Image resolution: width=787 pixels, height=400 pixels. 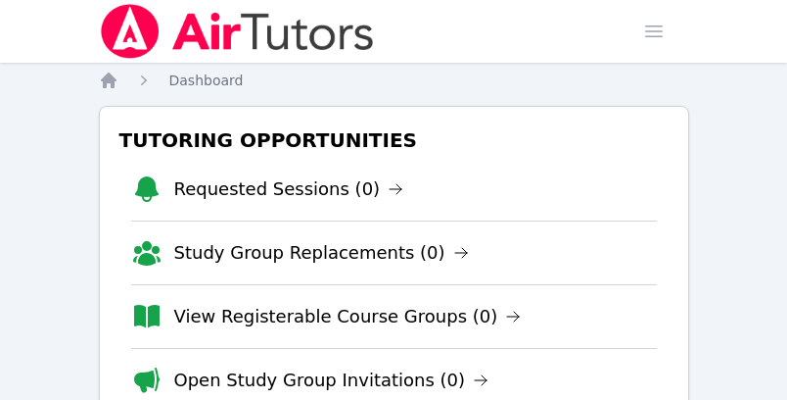 I want to click on a: Study Group Replacements (0), so click(x=321, y=253).